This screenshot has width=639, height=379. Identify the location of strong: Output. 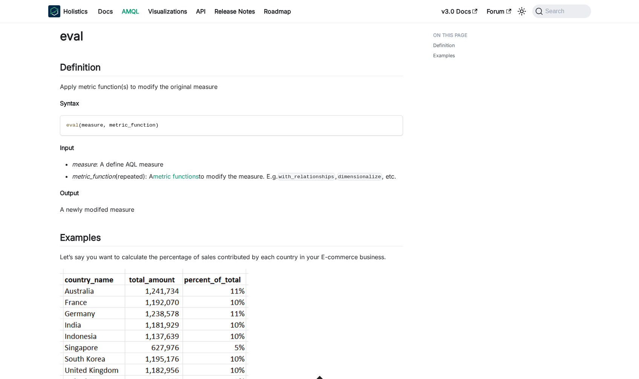
(69, 193).